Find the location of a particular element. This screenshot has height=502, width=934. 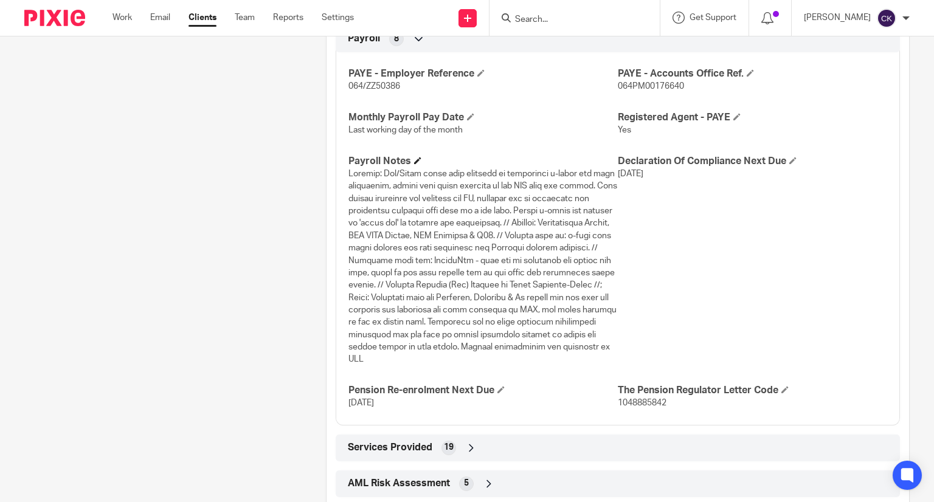

img: Pixie is located at coordinates (55, 18).